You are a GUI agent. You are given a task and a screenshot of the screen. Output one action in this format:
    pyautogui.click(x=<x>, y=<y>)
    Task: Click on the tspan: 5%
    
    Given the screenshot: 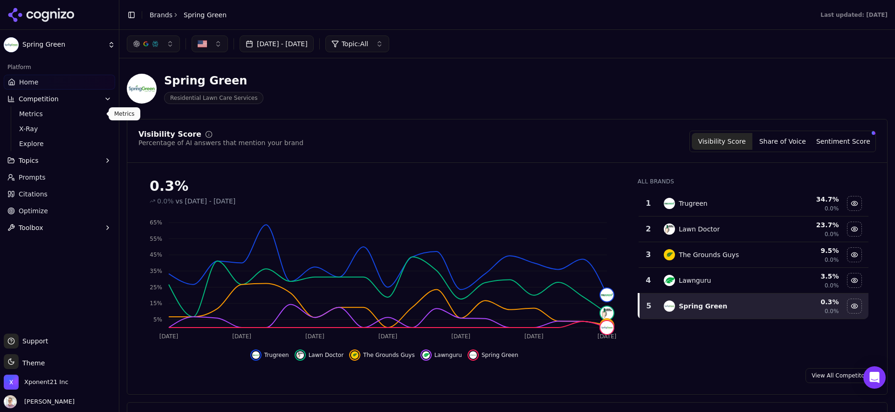 What is the action you would take?
    pyautogui.click(x=158, y=319)
    